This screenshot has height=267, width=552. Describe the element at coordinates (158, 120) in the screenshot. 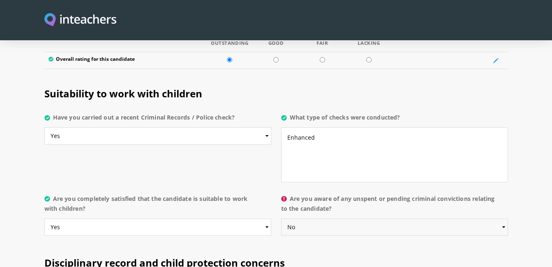

I see `label: Have you carried out a recent Criminal Records / Police check?` at that location.